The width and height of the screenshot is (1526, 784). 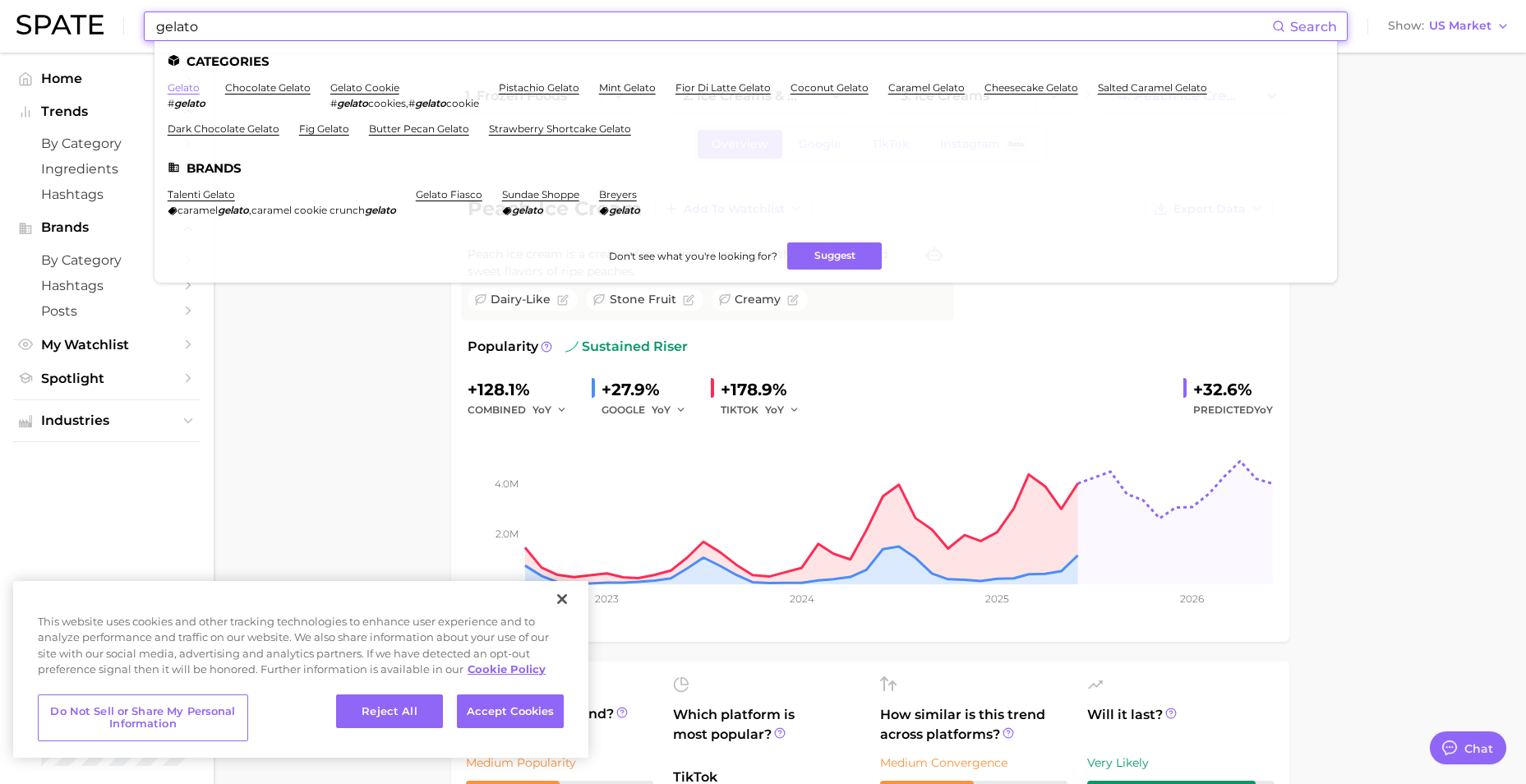 I want to click on span: cookies, so click(x=388, y=103).